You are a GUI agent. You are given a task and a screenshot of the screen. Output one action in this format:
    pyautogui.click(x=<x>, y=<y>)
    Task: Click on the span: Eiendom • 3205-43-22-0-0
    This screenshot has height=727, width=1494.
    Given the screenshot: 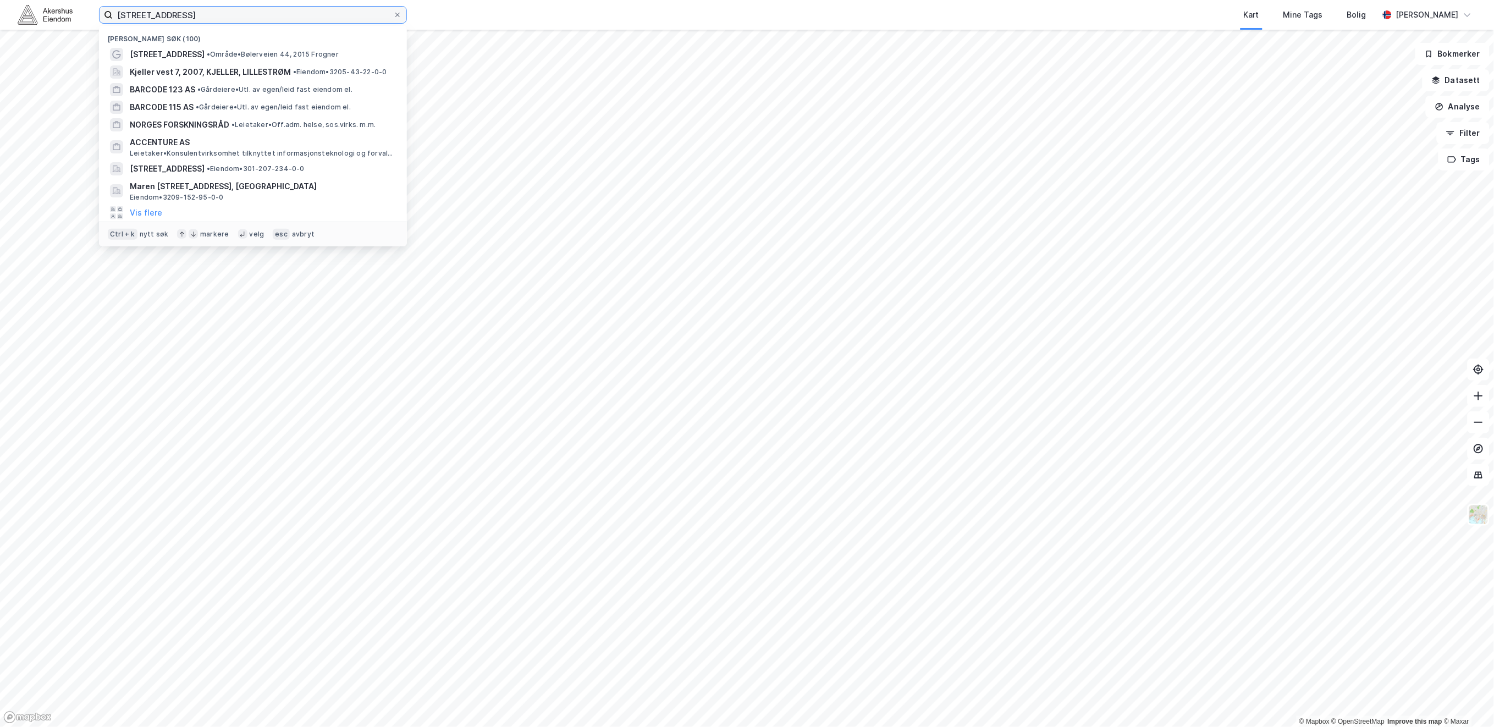 What is the action you would take?
    pyautogui.click(x=340, y=72)
    